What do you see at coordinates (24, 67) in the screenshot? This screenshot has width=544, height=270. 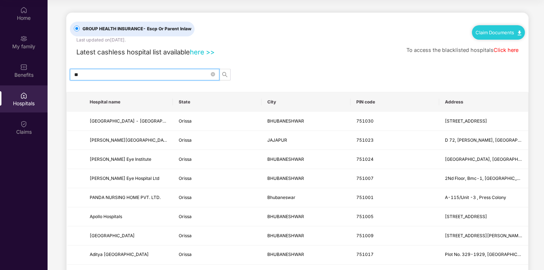 I see `img: svg+xml;base64,PHN2ZyBpZD0iQmVuZWZpdHMiIHhtbG5zPSJodHRwOi8vd3d3LnczLm9yZy8yMDAwL3N2ZyIgd2lkdGg9Ij...` at bounding box center [24, 67].